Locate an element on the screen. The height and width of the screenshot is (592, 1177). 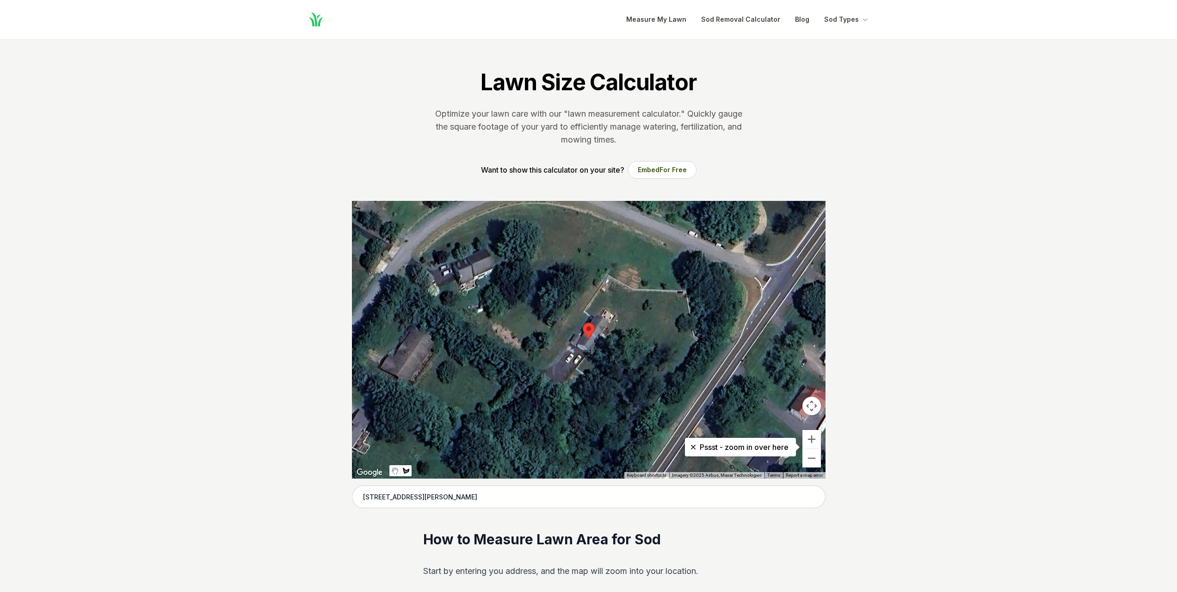
a: Sod Removal Calculator is located at coordinates (740, 19).